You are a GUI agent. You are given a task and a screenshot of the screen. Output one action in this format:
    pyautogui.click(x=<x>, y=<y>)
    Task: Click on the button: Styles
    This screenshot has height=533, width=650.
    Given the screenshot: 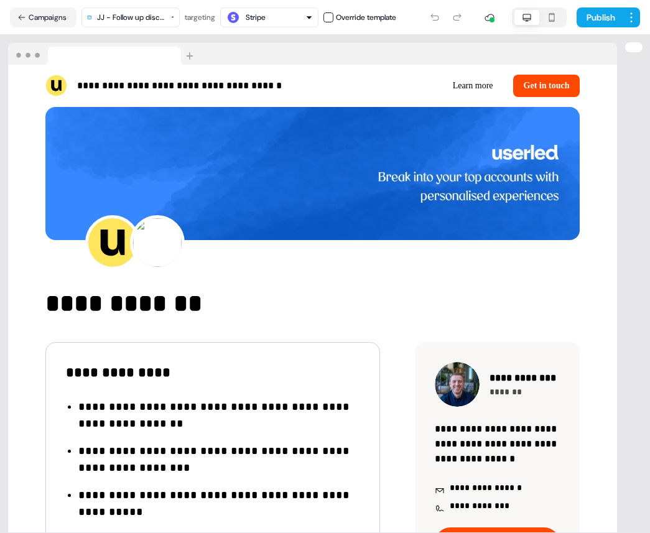 What is the action you would take?
    pyautogui.click(x=625, y=63)
    